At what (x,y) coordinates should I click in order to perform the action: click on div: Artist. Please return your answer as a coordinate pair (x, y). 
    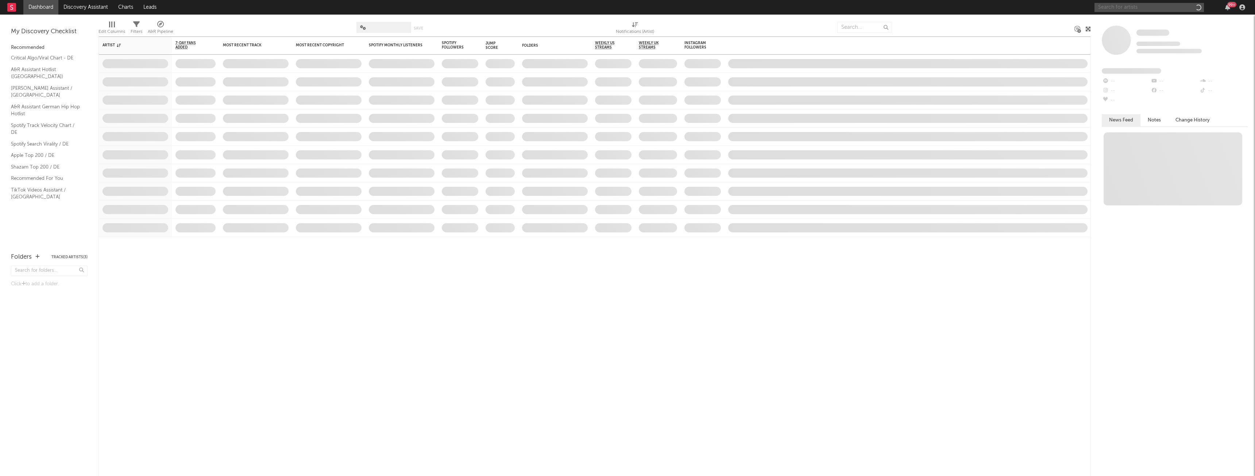
    Looking at the image, I should click on (130, 45).